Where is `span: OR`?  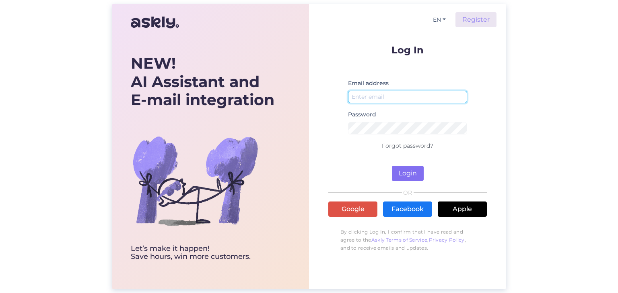
span: OR is located at coordinates (407, 193).